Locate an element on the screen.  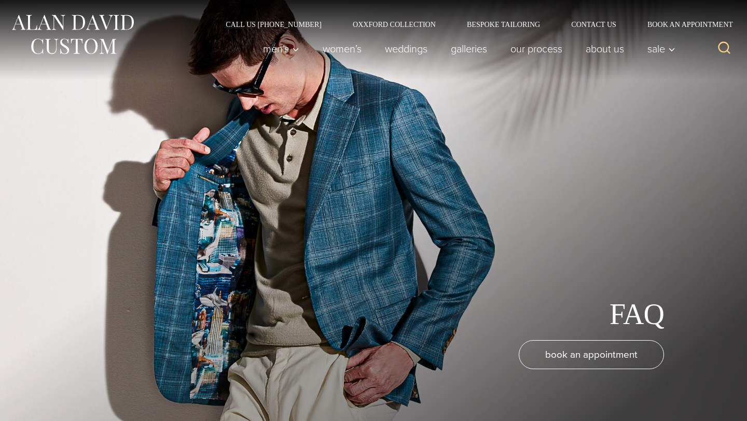
a: Contact Us is located at coordinates (593, 24).